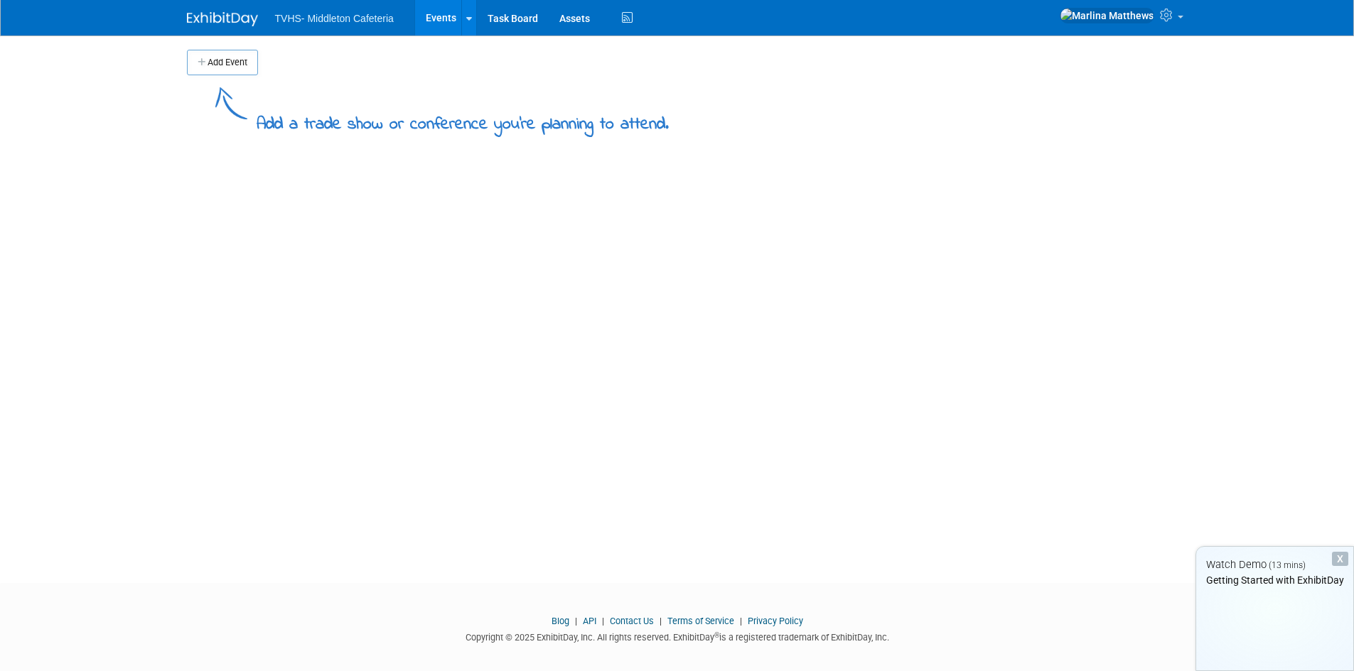  I want to click on button: Add Event, so click(222, 63).